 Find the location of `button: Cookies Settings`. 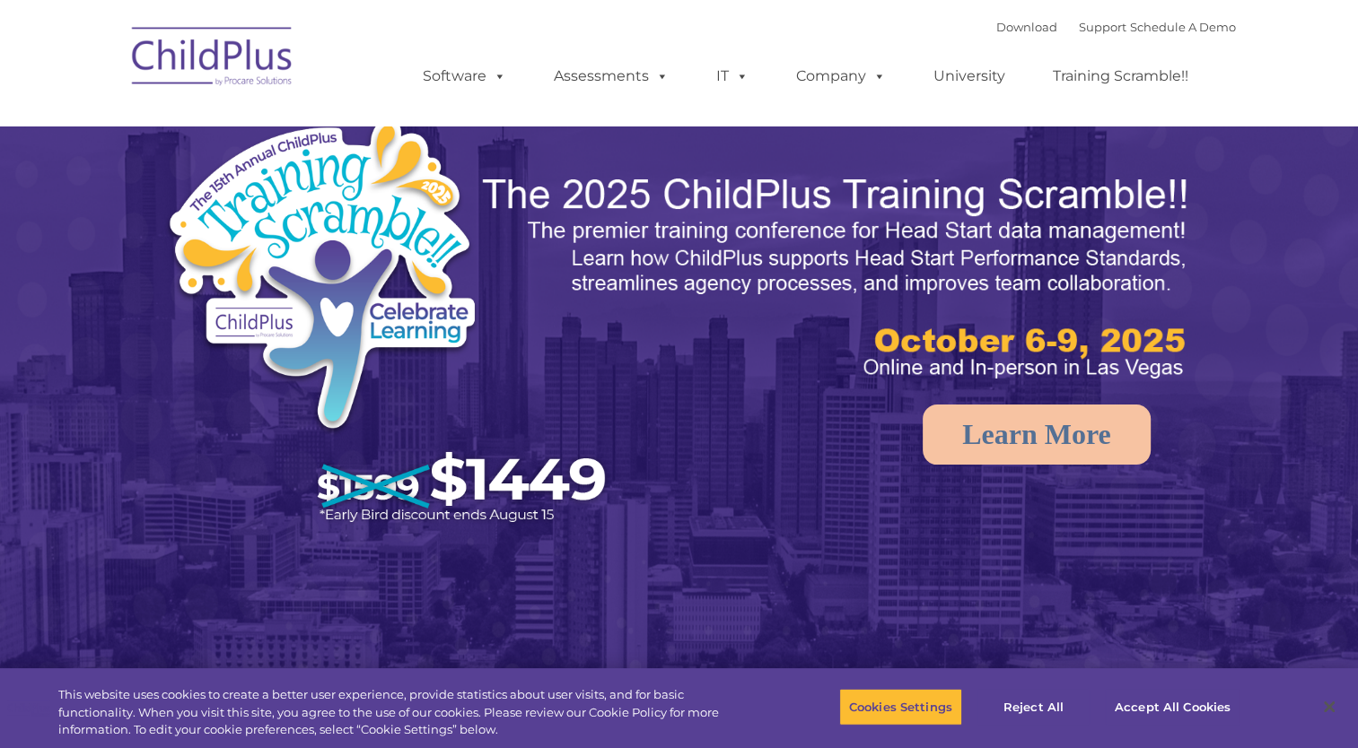

button: Cookies Settings is located at coordinates (900, 707).